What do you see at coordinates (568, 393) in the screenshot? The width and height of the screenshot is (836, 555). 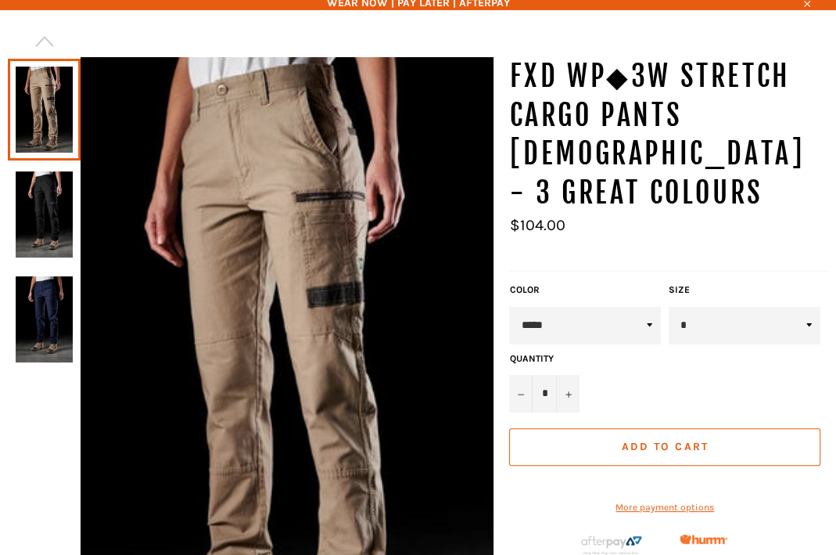 I see `button: Increase item quantity by one` at bounding box center [568, 393].